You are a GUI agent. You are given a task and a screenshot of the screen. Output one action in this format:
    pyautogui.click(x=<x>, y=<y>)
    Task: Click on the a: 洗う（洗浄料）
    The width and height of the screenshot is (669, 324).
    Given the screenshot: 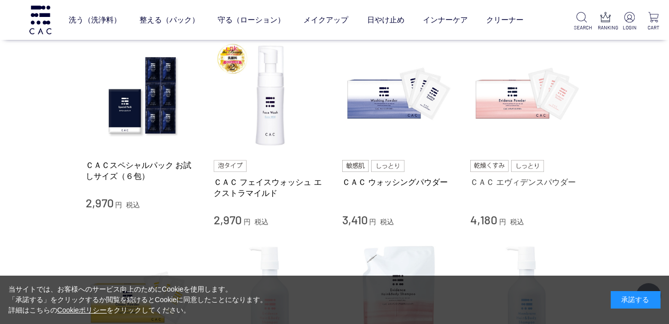 What is the action you would take?
    pyautogui.click(x=95, y=19)
    